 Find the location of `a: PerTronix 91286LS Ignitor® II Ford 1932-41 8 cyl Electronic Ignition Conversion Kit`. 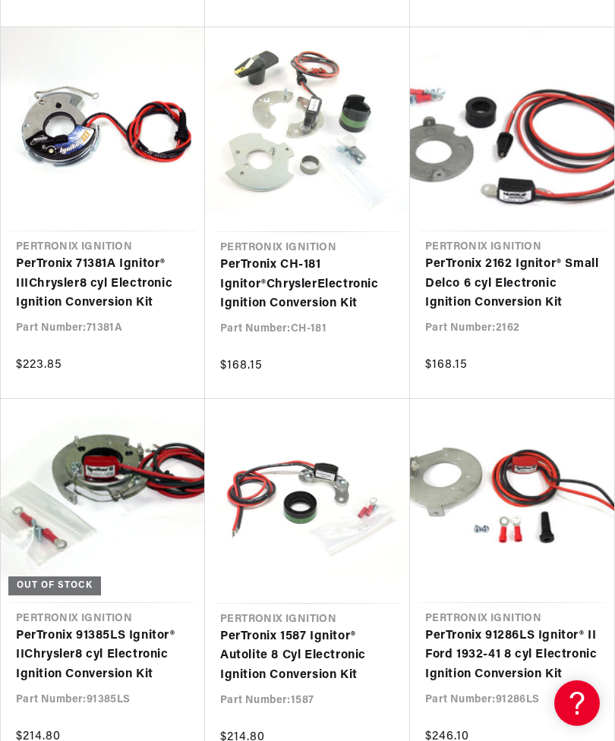

a: PerTronix 91286LS Ignitor® II Ford 1932-41 8 cyl Electronic Ignition Conversion Kit is located at coordinates (511, 656).